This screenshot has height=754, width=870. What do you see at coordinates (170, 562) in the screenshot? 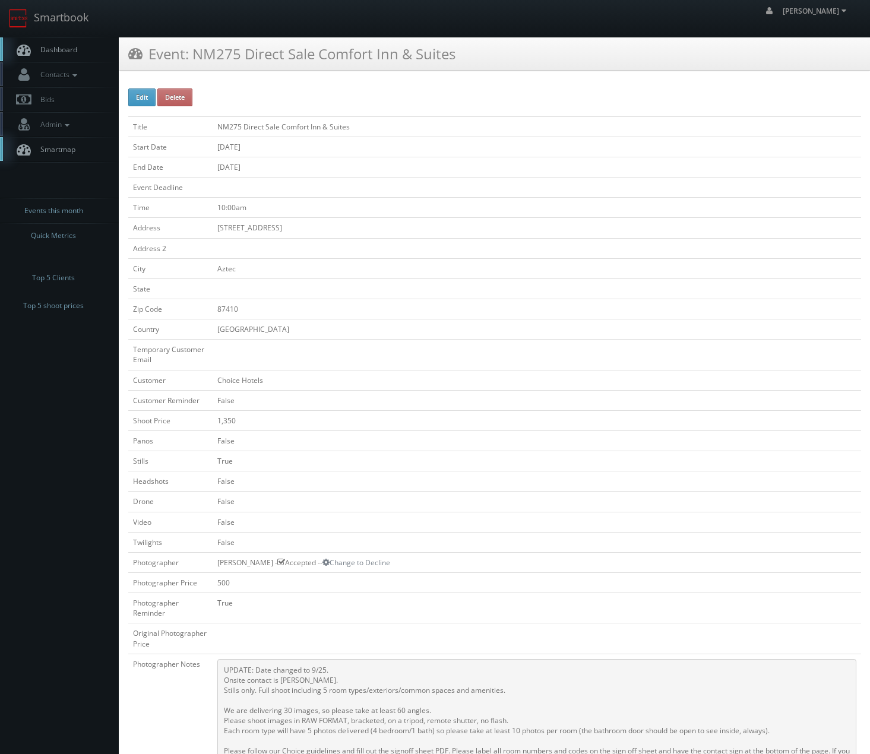
I see `td: Photographer` at bounding box center [170, 562].